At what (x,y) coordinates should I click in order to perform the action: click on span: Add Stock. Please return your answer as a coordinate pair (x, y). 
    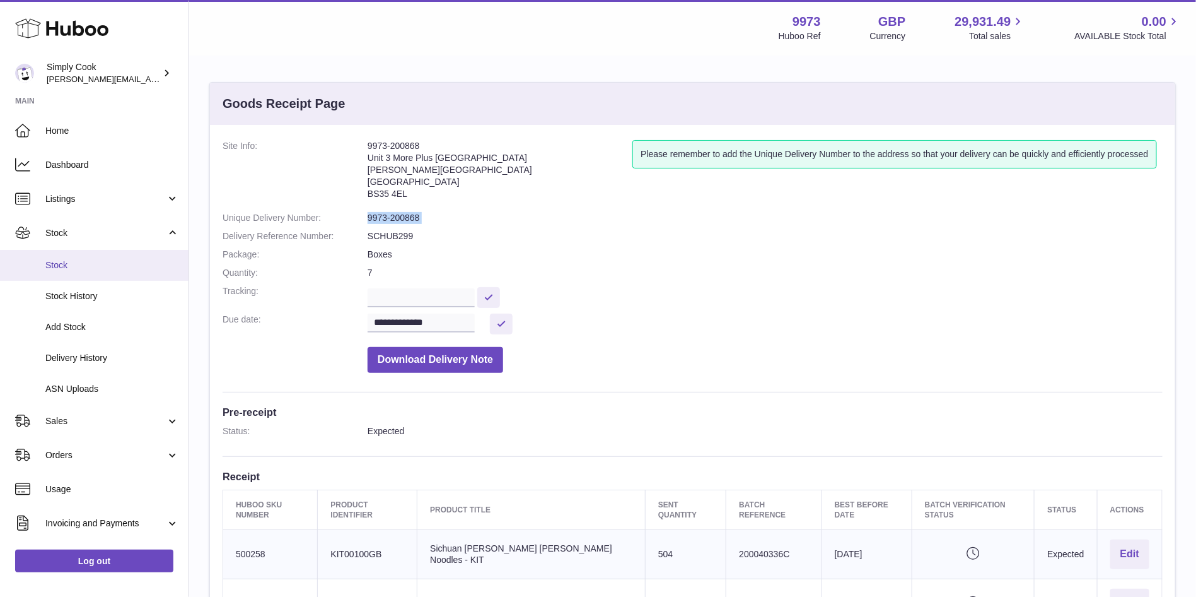
    Looking at the image, I should click on (112, 327).